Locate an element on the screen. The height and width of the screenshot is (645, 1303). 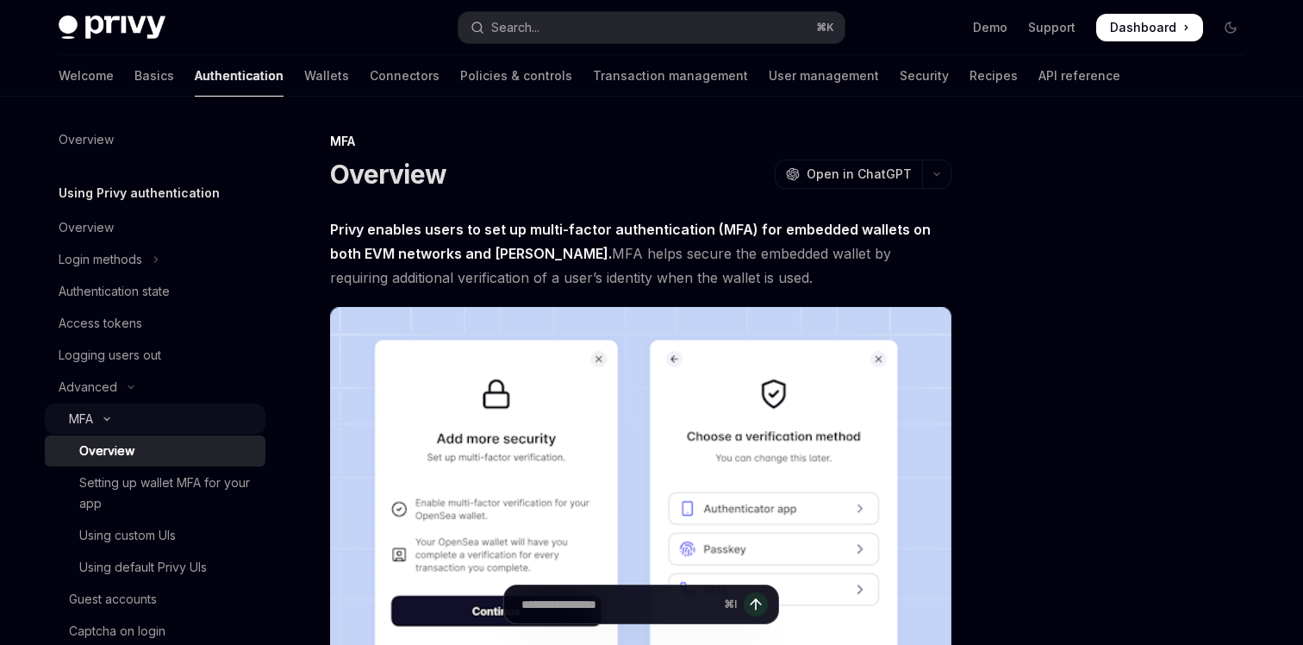
span: Open in ChatGPT is located at coordinates (859, 174).